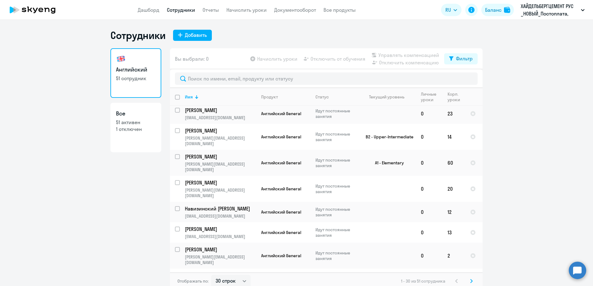  I want to click on span: Вы выбрали: 0, so click(192, 59).